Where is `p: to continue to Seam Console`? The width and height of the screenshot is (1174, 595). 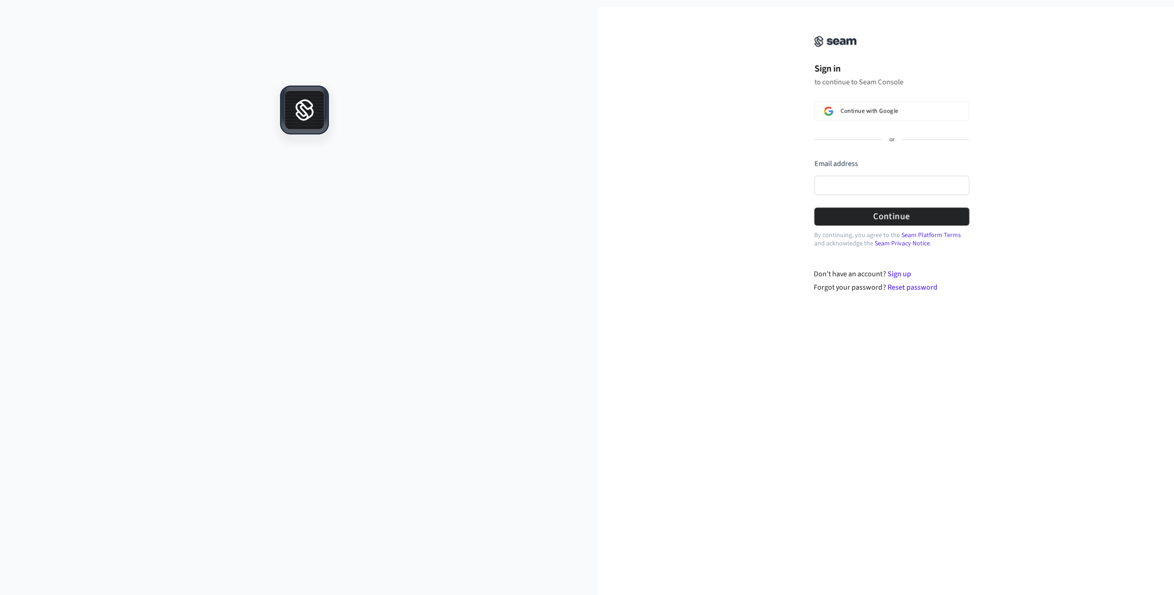
p: to continue to Seam Console is located at coordinates (892, 82).